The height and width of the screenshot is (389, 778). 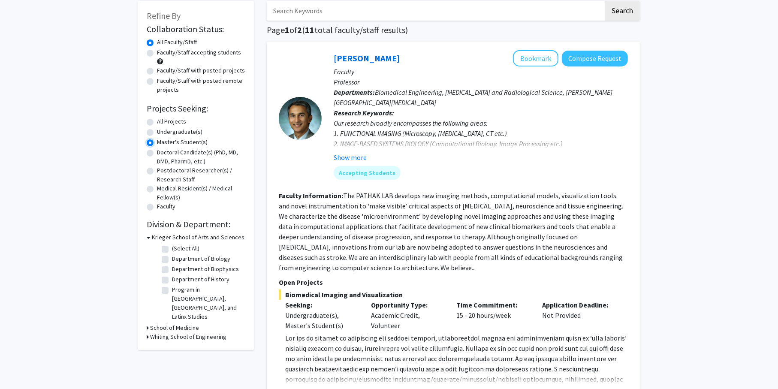 I want to click on b: Research Keywords:, so click(x=364, y=113).